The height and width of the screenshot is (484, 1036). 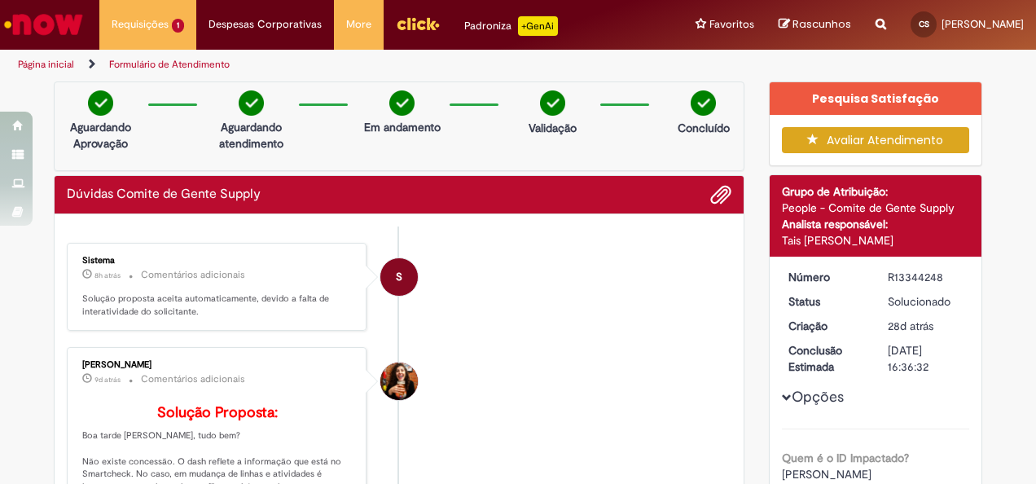 What do you see at coordinates (399, 277) in the screenshot?
I see `div: System` at bounding box center [399, 277].